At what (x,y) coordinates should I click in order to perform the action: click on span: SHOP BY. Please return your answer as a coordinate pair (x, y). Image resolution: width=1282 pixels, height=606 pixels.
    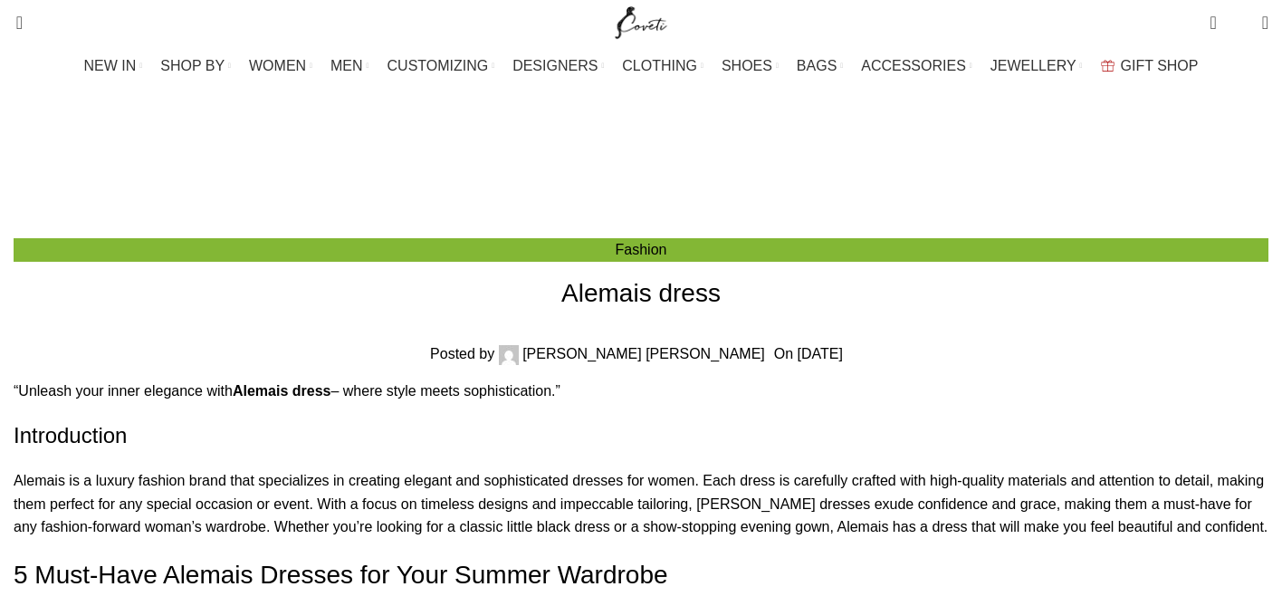
    Looking at the image, I should click on (192, 65).